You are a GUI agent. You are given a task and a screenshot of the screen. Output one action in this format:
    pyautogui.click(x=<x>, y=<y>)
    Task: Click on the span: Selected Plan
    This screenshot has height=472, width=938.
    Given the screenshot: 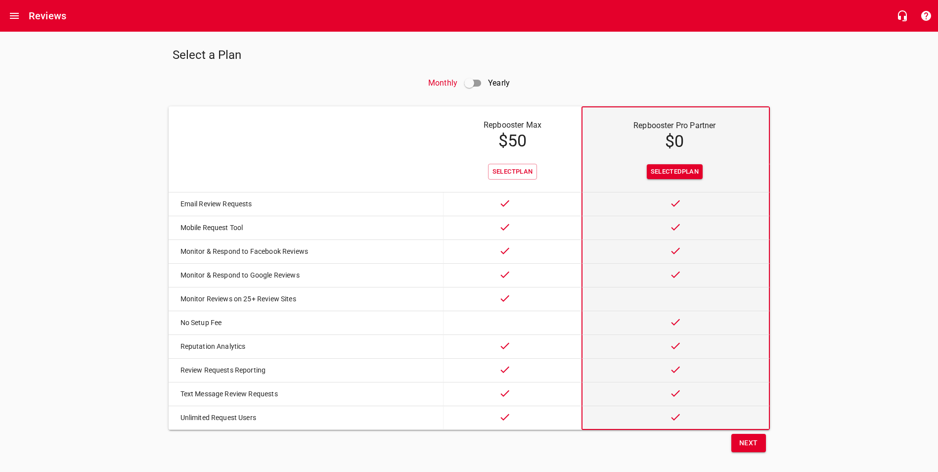 What is the action you would take?
    pyautogui.click(x=675, y=172)
    